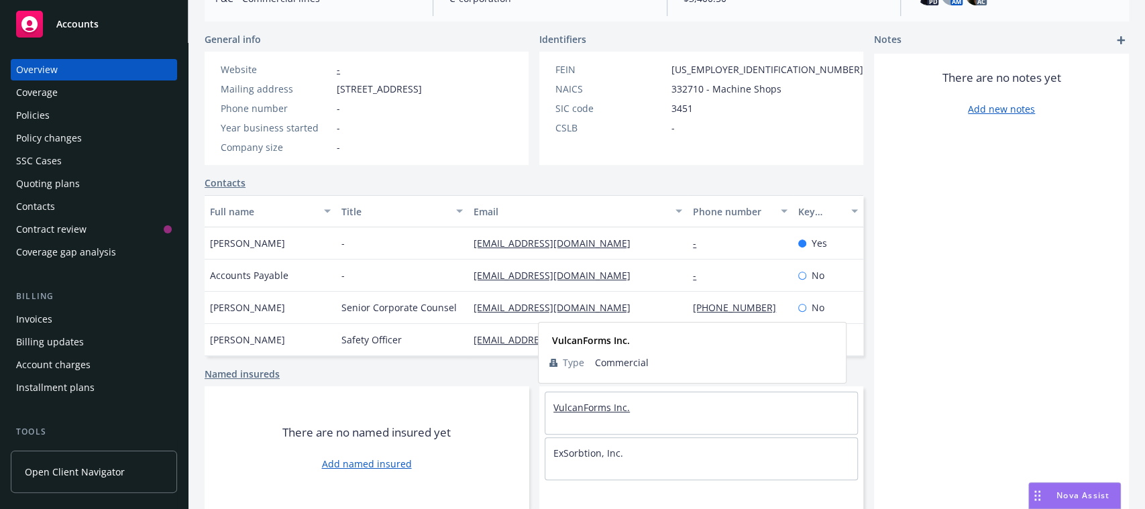  Describe the element at coordinates (233, 39) in the screenshot. I see `span: General info` at that location.